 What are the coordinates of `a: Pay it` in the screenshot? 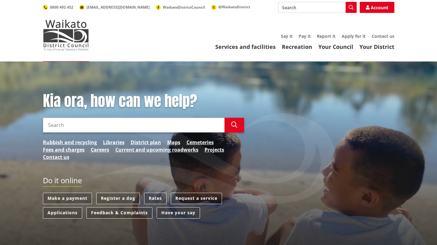 It's located at (305, 36).